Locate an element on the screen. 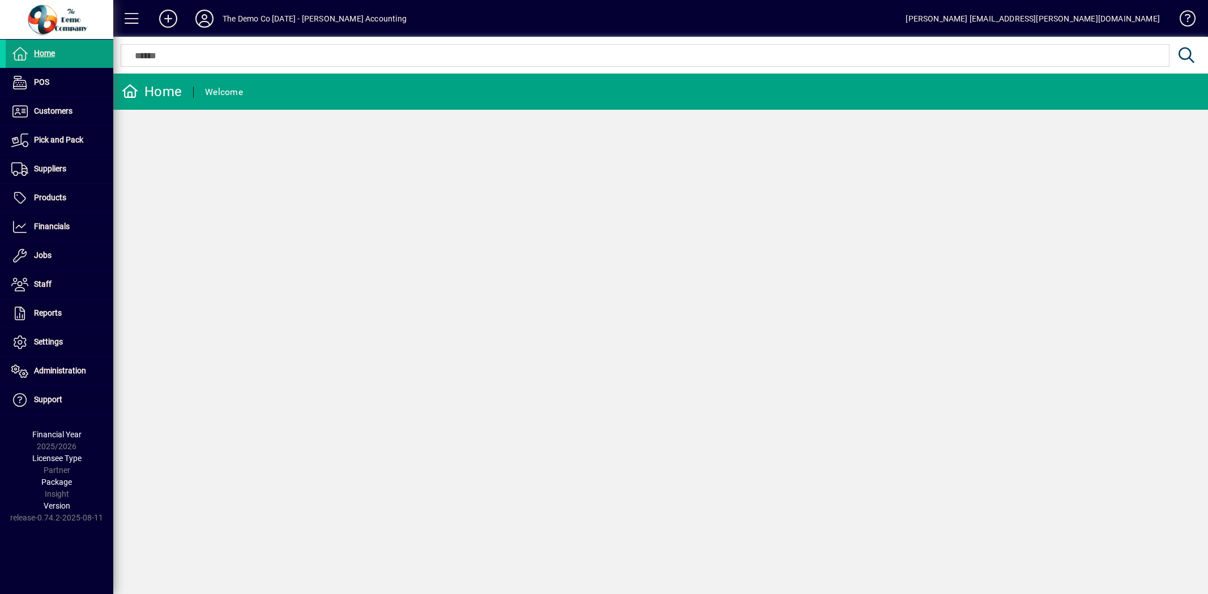 The image size is (1208, 594). span: Settings is located at coordinates (48, 342).